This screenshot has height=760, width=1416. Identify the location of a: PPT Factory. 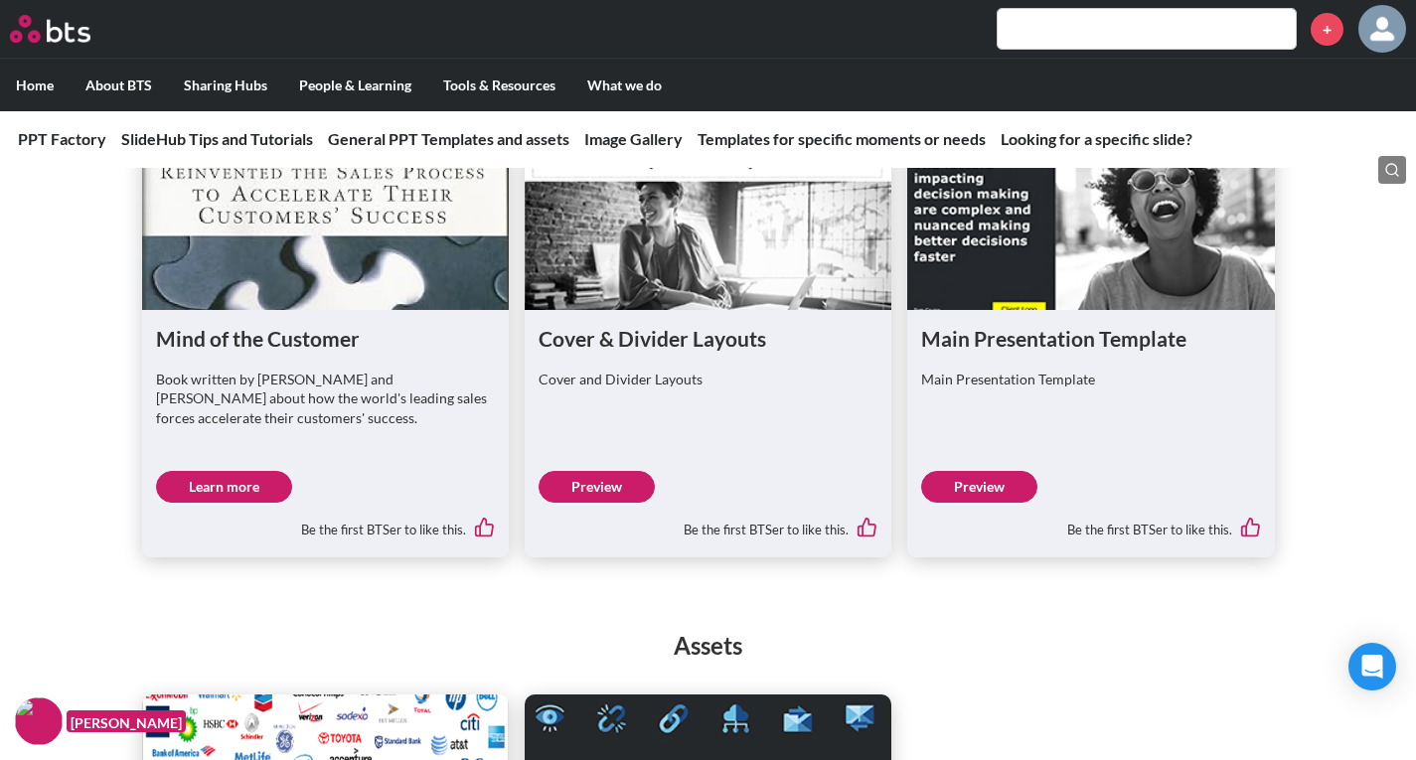
(62, 138).